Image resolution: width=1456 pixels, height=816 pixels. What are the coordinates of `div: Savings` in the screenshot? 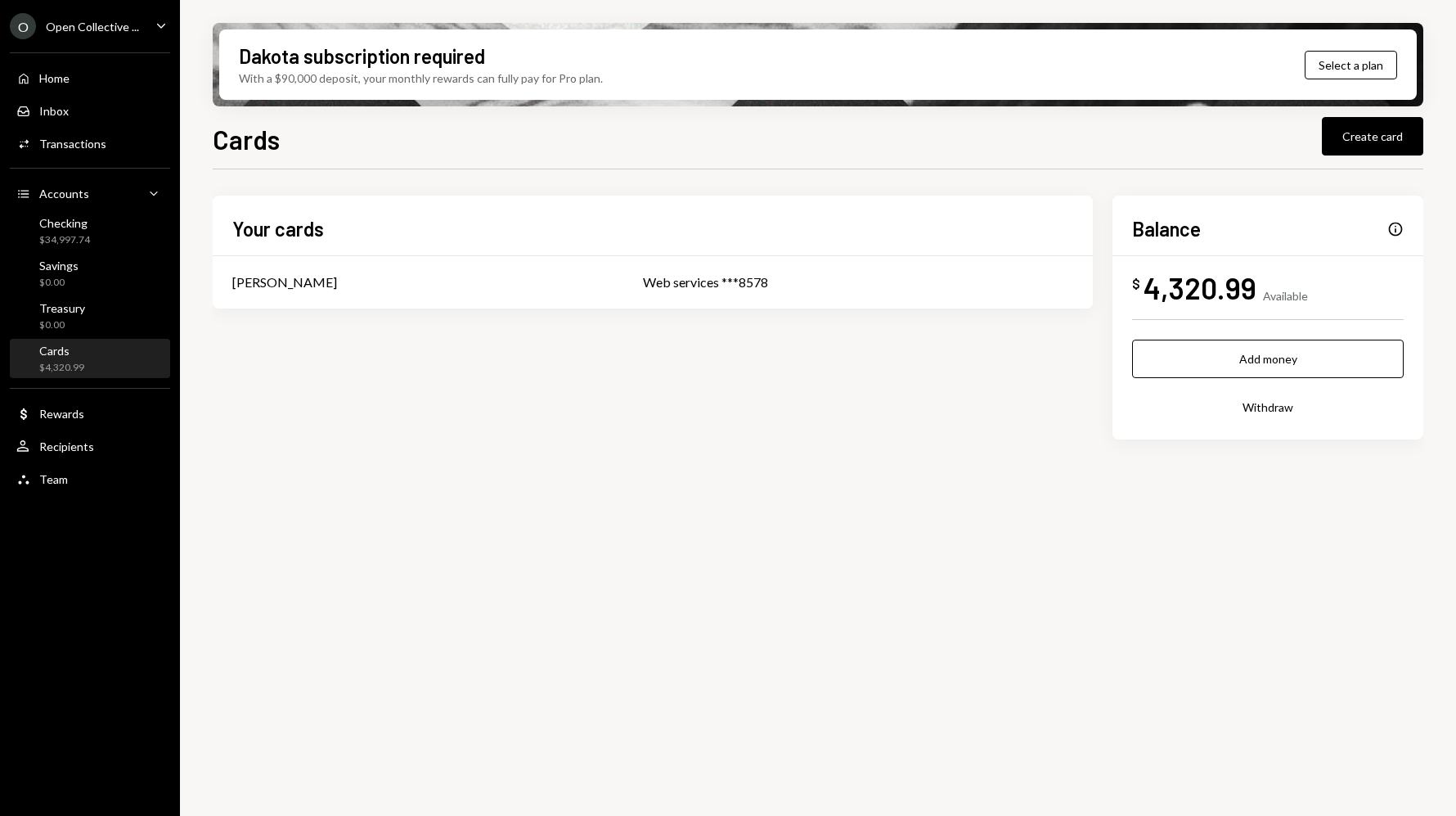 It's located at (59, 266).